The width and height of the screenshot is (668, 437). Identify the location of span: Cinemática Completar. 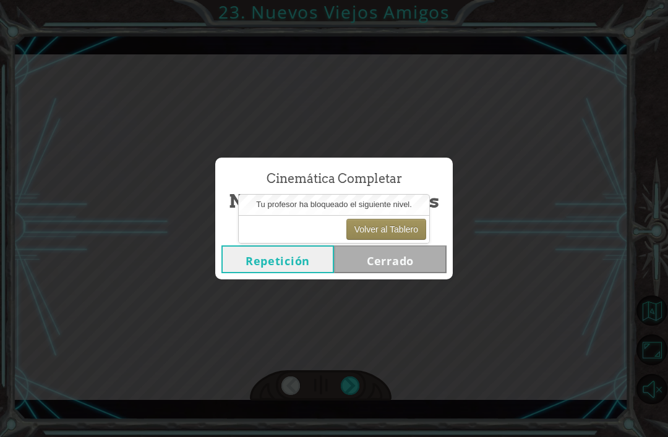
(334, 179).